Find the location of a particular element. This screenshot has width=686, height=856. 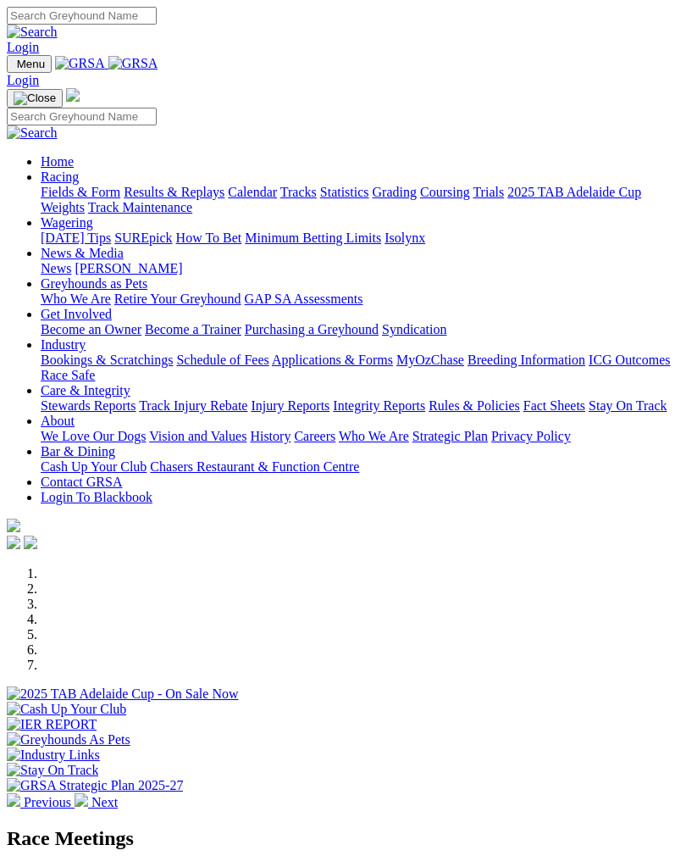

a: Weights is located at coordinates (63, 207).